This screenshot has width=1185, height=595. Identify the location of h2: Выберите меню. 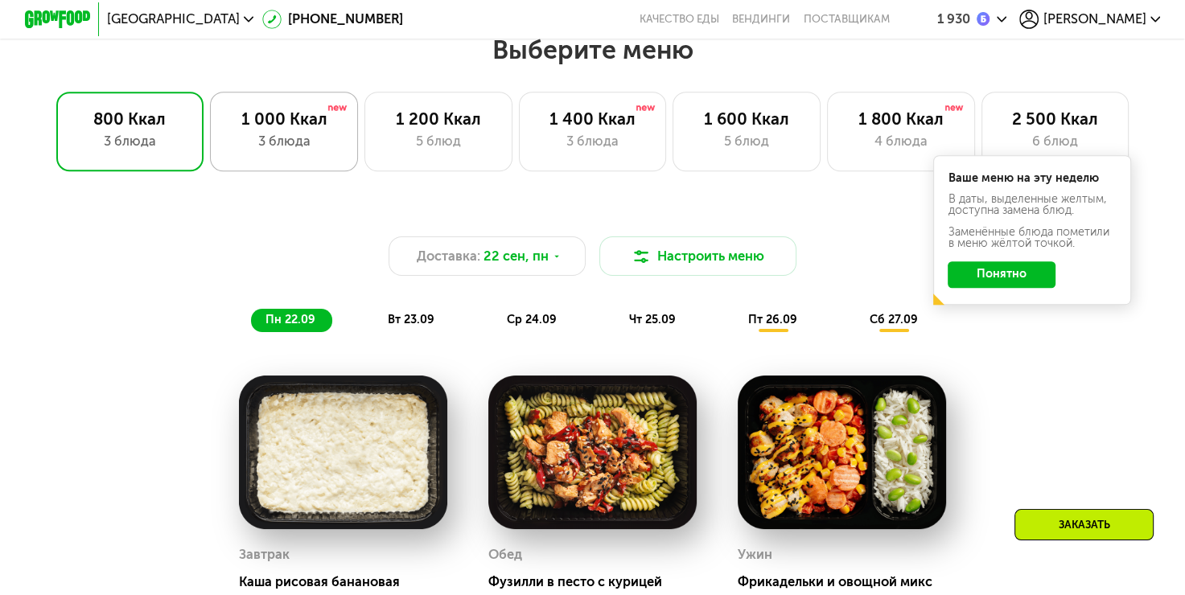
(592, 50).